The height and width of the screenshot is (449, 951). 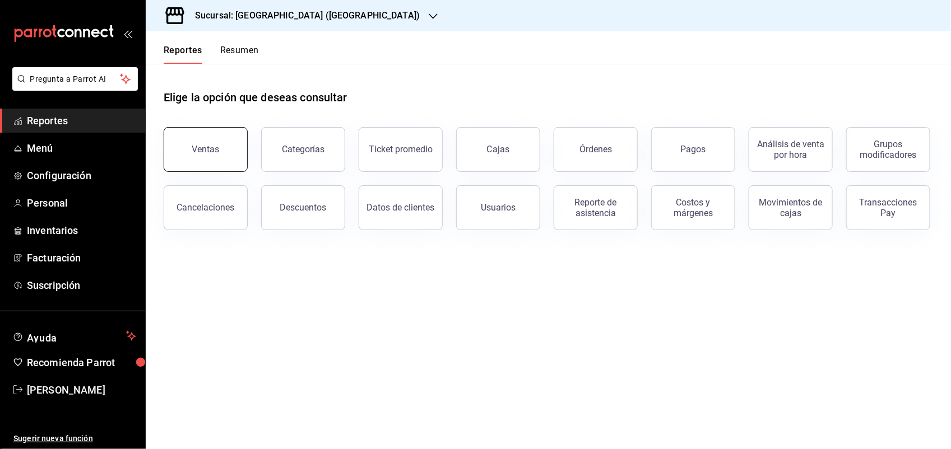 I want to click on div: Grupos modificadores, so click(x=888, y=150).